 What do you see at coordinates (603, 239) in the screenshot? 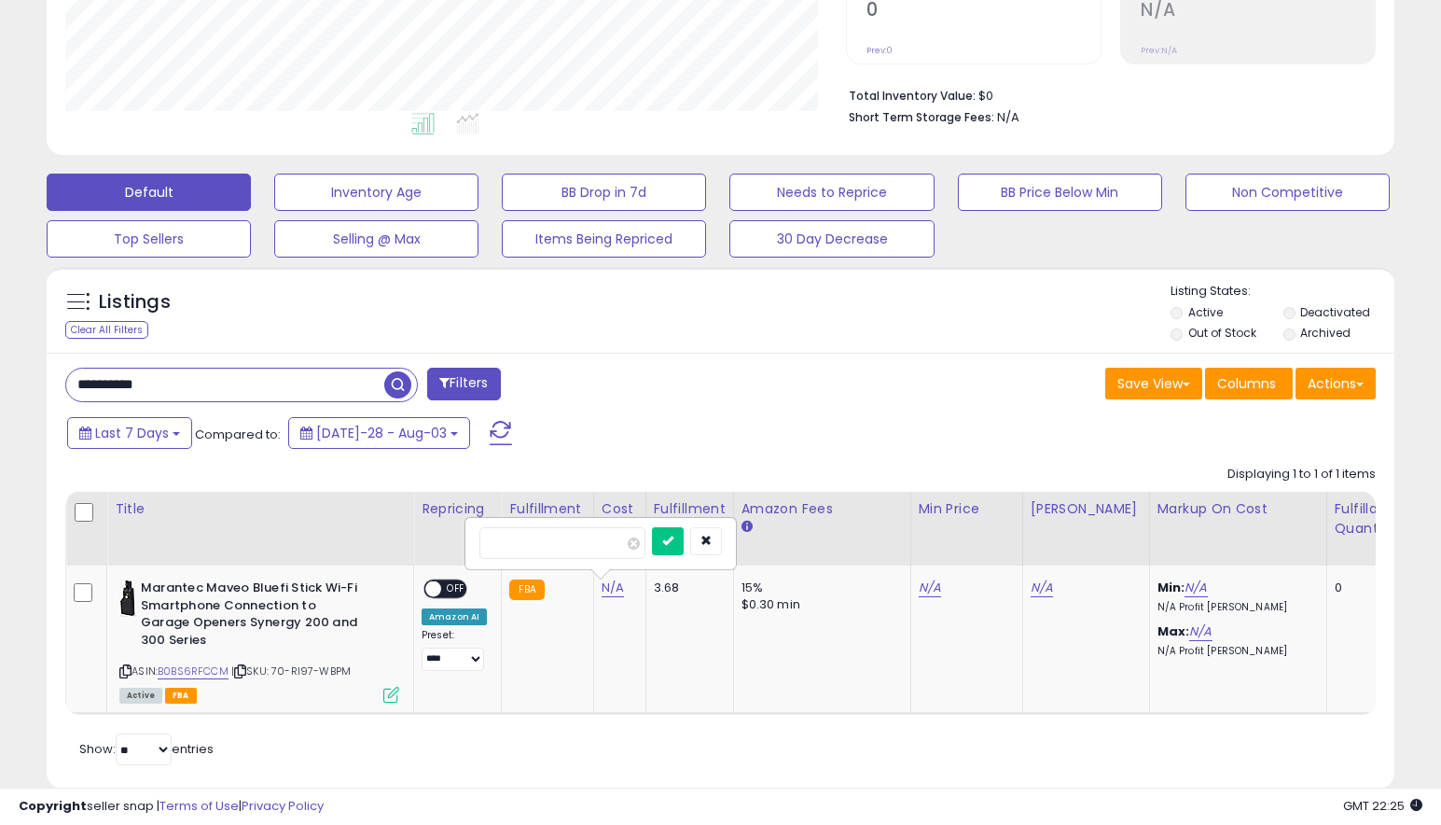
I see `button: Items Being Repriced` at bounding box center [603, 239].